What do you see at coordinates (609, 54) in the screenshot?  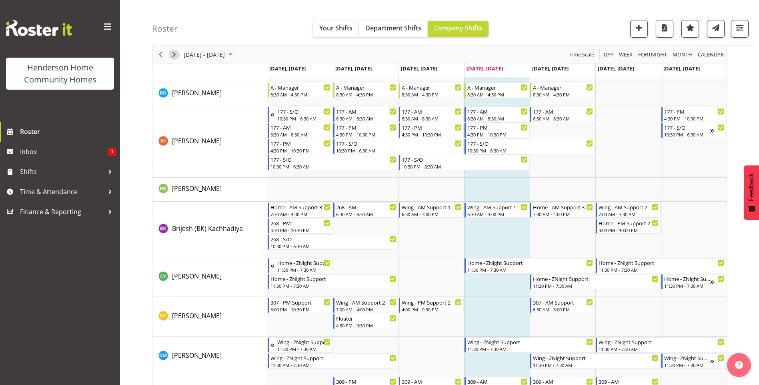 I see `button: Timeline Day` at bounding box center [609, 54].